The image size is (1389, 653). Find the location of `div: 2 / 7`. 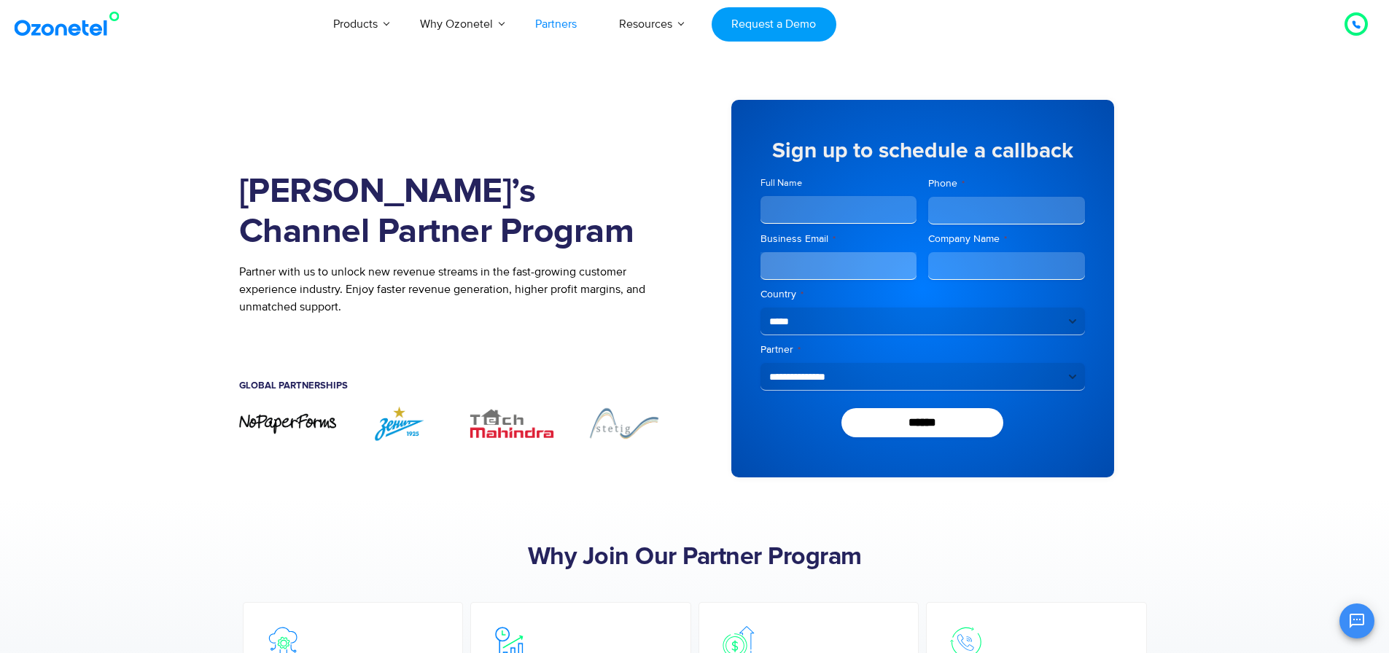

div: 2 / 7 is located at coordinates (399, 423).